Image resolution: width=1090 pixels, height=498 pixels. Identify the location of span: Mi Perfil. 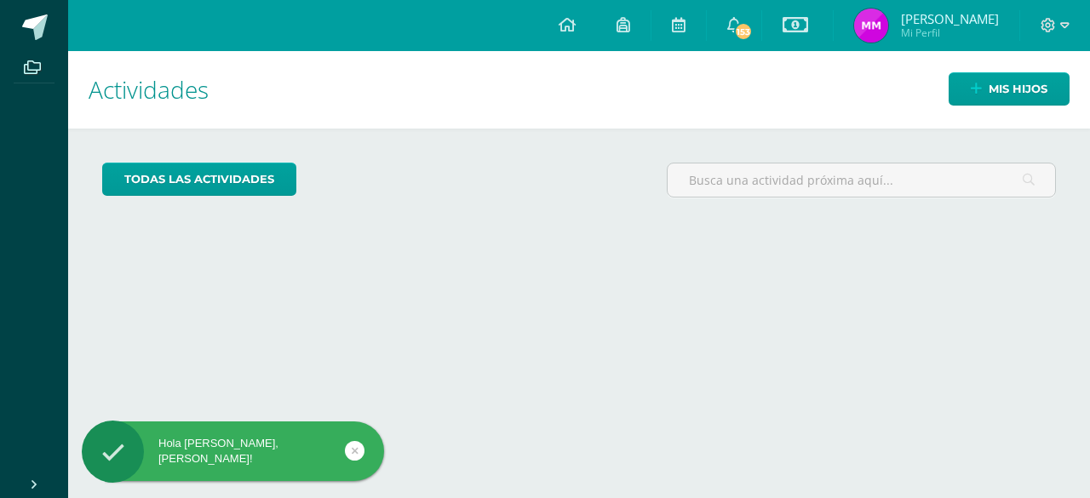
(949, 32).